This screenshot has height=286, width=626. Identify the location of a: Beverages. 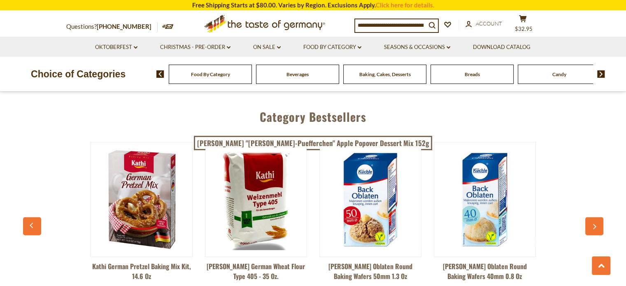
(298, 74).